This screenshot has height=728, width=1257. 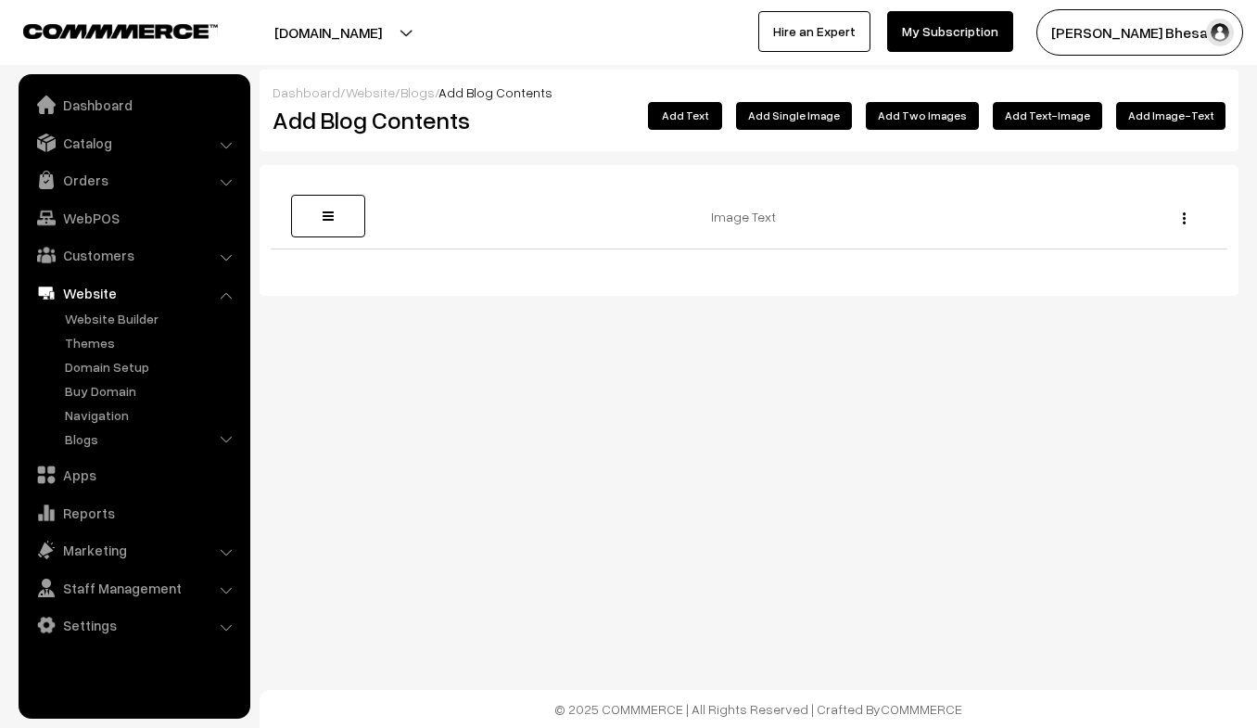 What do you see at coordinates (814, 32) in the screenshot?
I see `a: Hire an Expert` at bounding box center [814, 32].